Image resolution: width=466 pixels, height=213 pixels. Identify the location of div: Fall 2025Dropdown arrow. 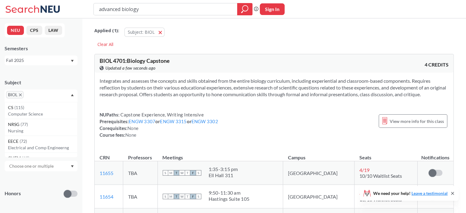
(41, 60).